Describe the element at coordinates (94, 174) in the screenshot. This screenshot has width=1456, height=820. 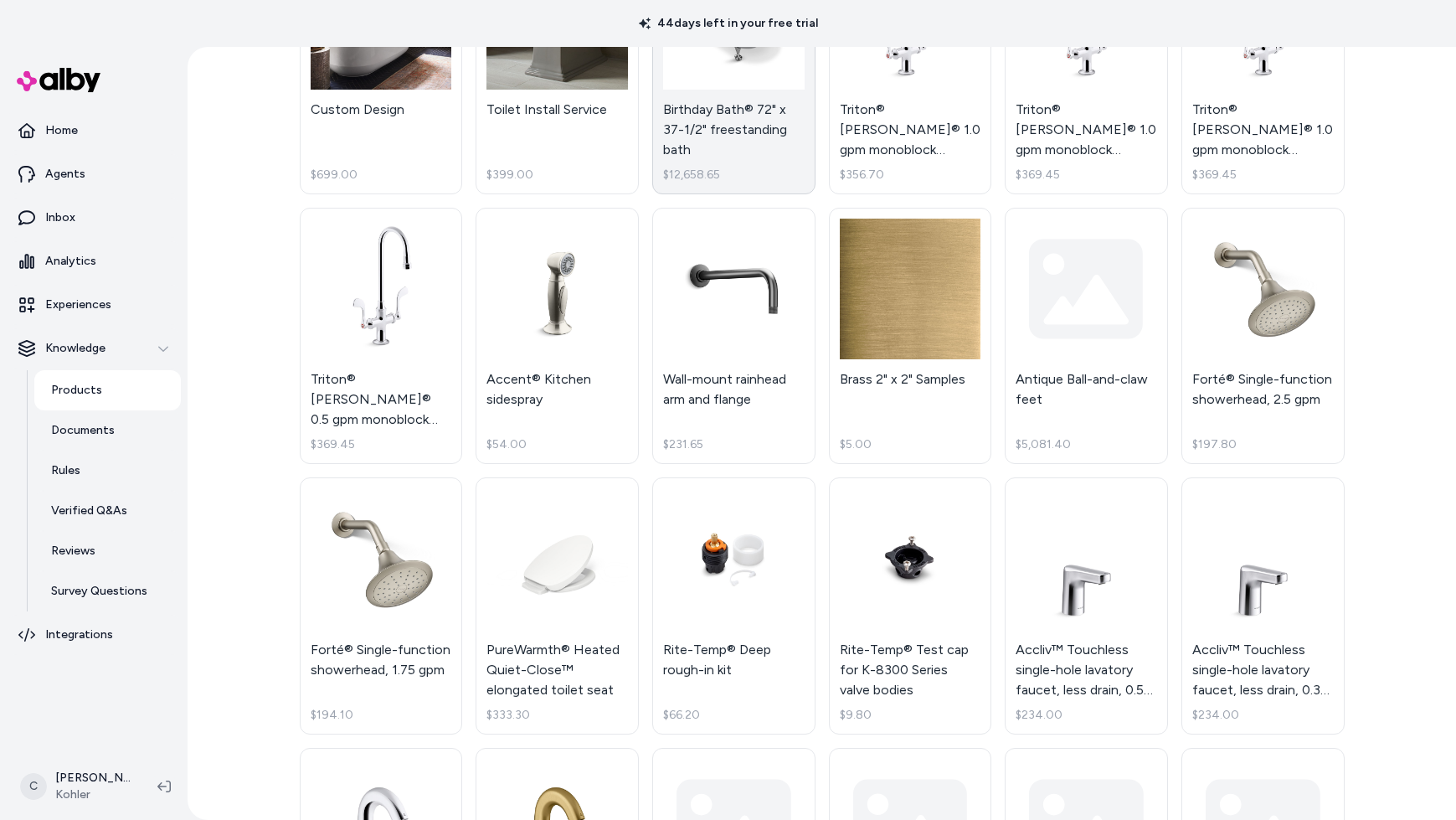
I see `a: Agents` at that location.